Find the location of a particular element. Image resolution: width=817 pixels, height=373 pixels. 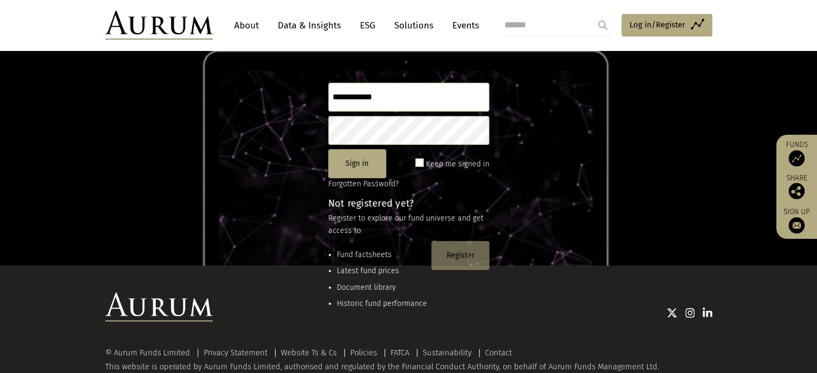

p: Register to explore our fund universe and get access to: is located at coordinates (409, 224).